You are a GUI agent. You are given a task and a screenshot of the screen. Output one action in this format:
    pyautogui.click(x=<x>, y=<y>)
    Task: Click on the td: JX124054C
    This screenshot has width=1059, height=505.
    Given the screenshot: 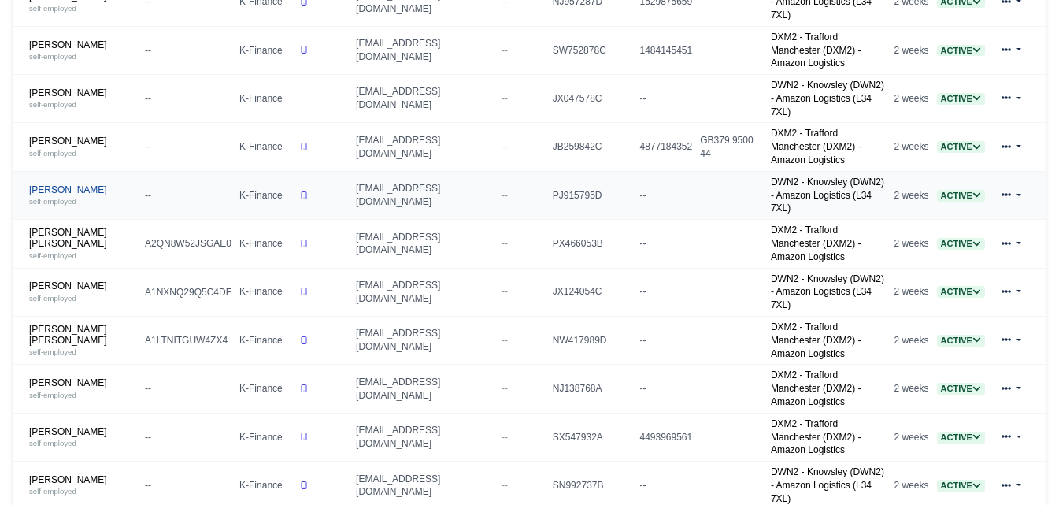 What is the action you would take?
    pyautogui.click(x=592, y=291)
    